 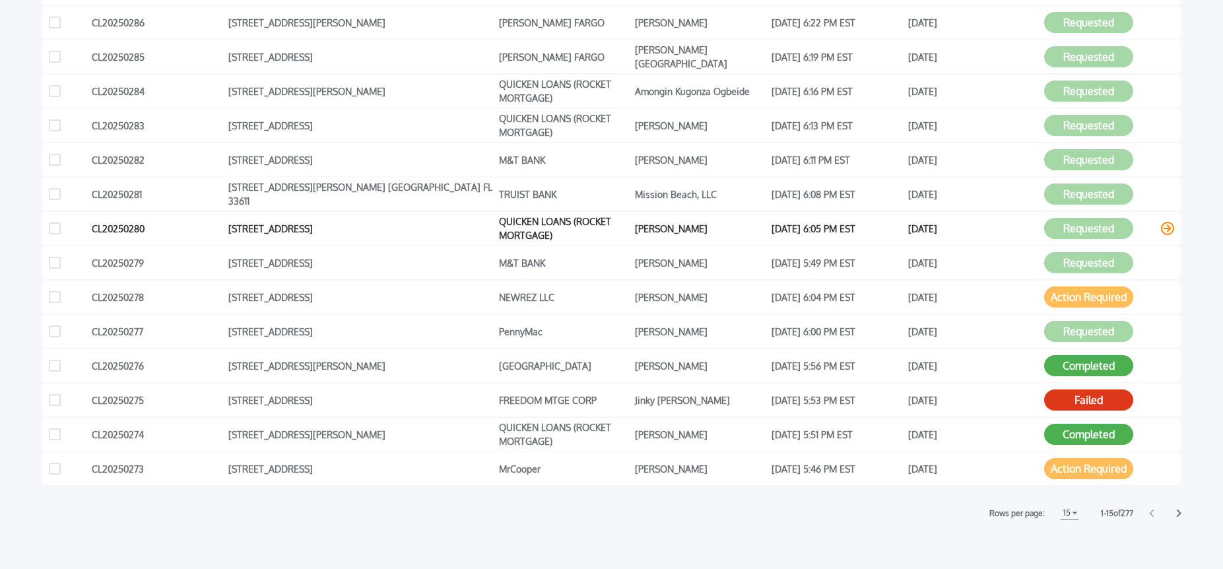 I want to click on div: CL20250275, so click(x=156, y=400).